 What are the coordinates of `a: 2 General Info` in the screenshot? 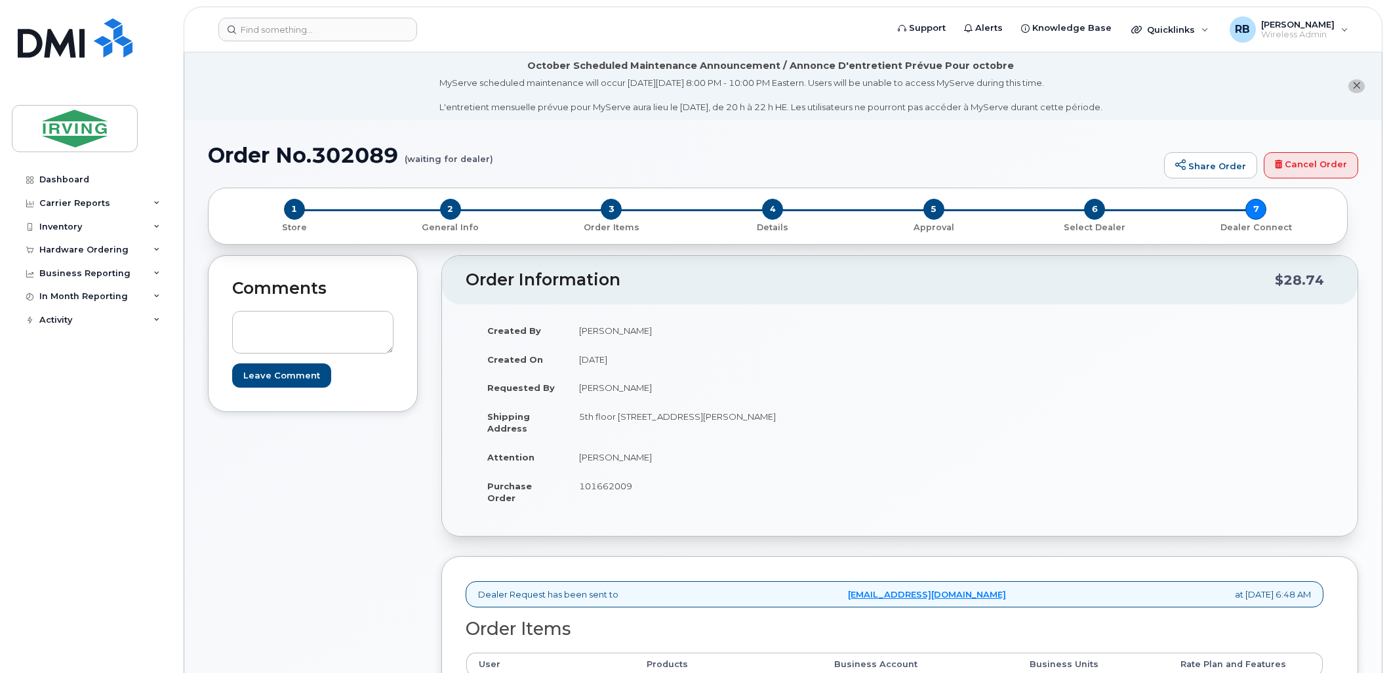 It's located at (451, 226).